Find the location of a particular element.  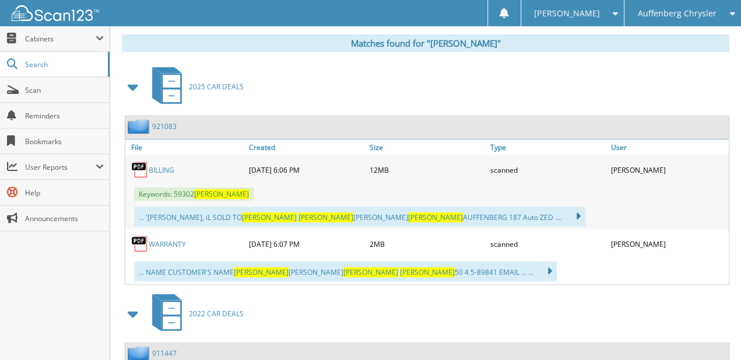

div: 12MB is located at coordinates (427, 170).